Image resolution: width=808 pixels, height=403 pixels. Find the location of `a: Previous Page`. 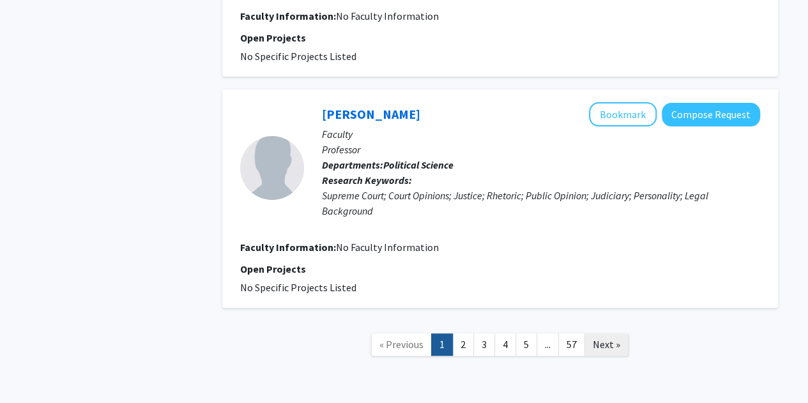

a: Previous Page is located at coordinates (401, 344).